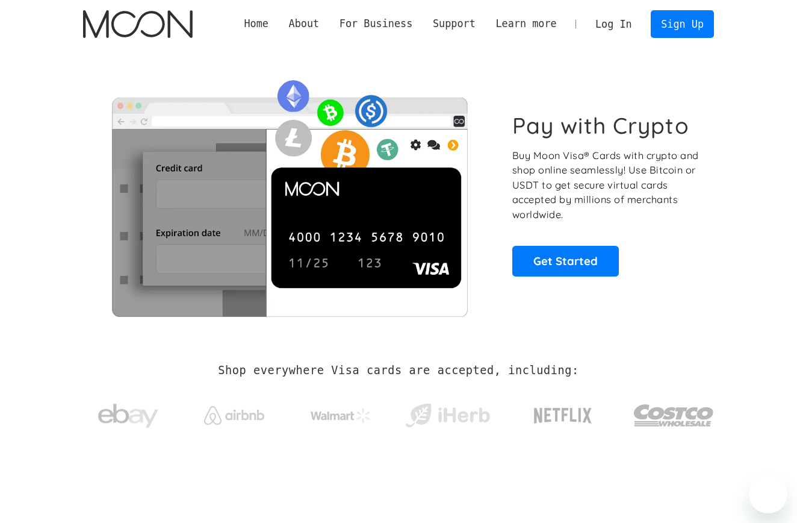 The height and width of the screenshot is (523, 797). Describe the element at coordinates (447, 412) in the screenshot. I see `a: iHerb` at that location.